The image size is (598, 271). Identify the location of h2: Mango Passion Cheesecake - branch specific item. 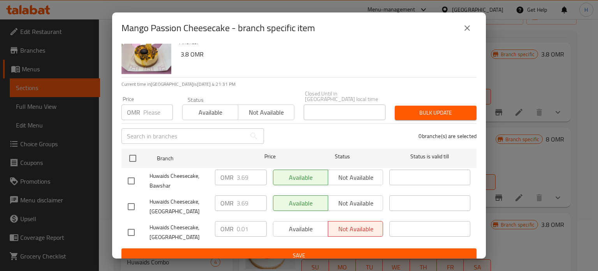
(218, 28).